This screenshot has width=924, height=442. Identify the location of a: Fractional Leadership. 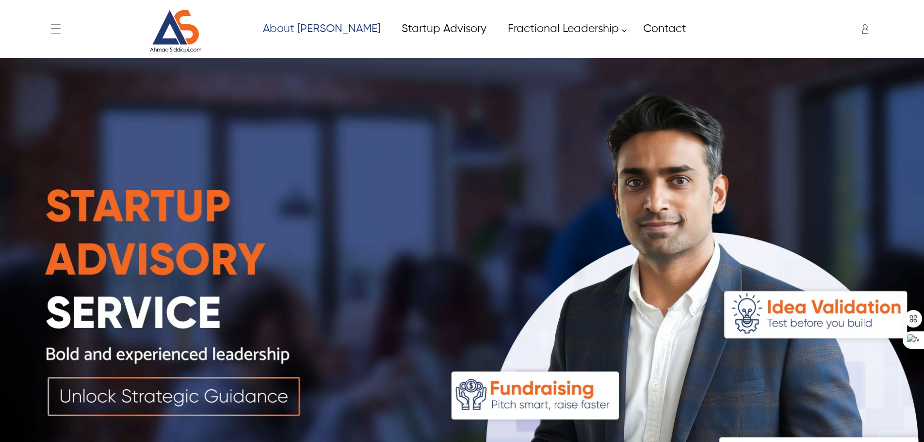
(564, 29).